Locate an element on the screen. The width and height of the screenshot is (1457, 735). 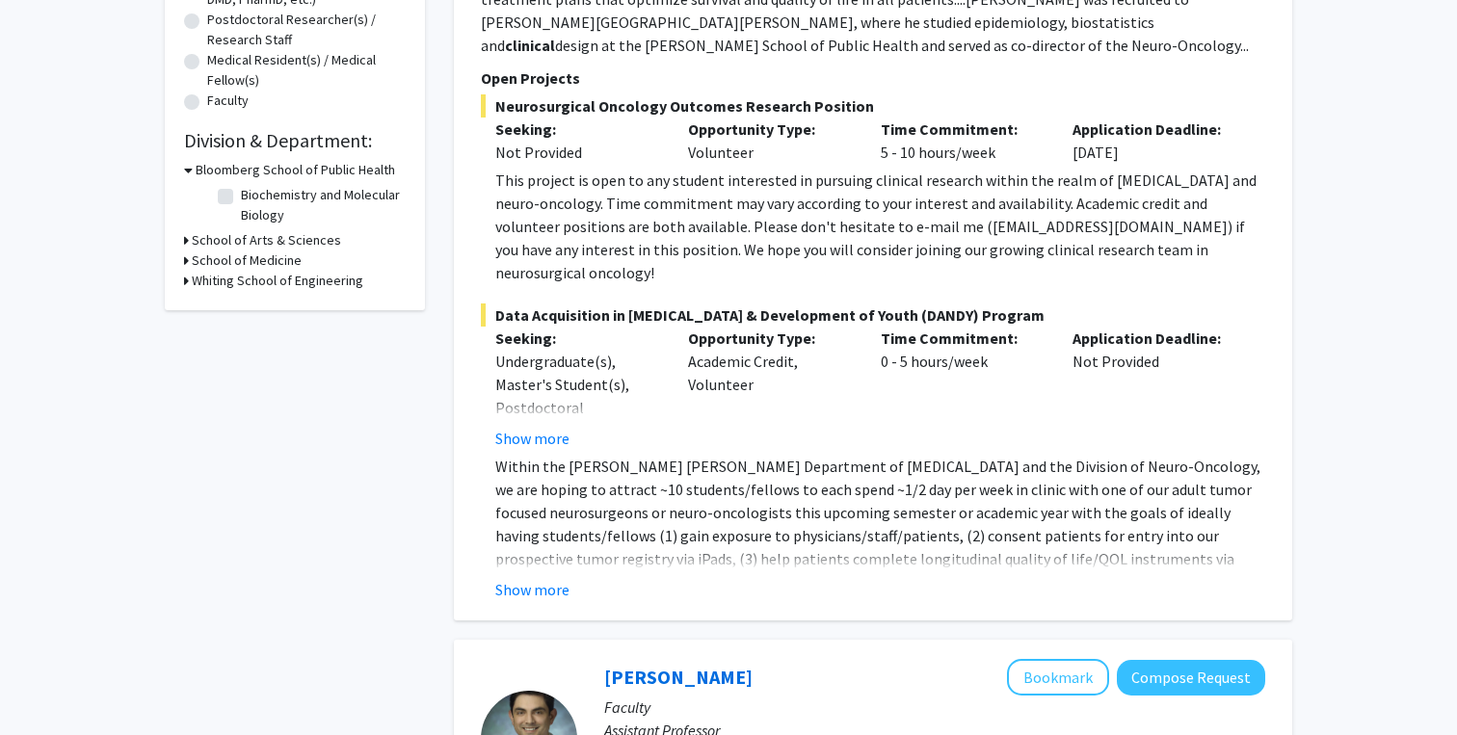
label: Faculty is located at coordinates (227, 100).